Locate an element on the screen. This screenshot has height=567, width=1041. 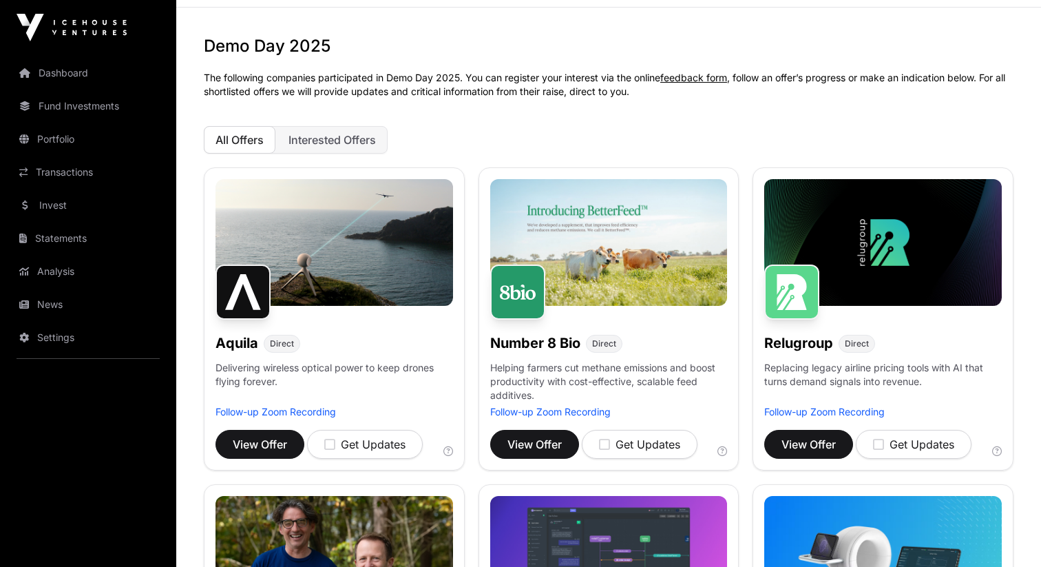
img: Number8Bio_Cover-Image.jpg is located at coordinates (609, 242).